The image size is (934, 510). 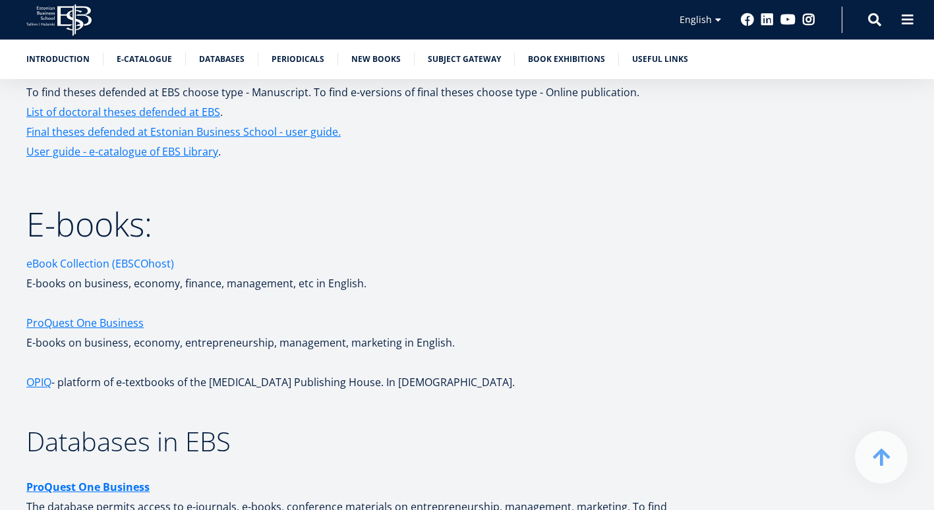 What do you see at coordinates (129, 441) in the screenshot?
I see `span: Databases in EBS` at bounding box center [129, 441].